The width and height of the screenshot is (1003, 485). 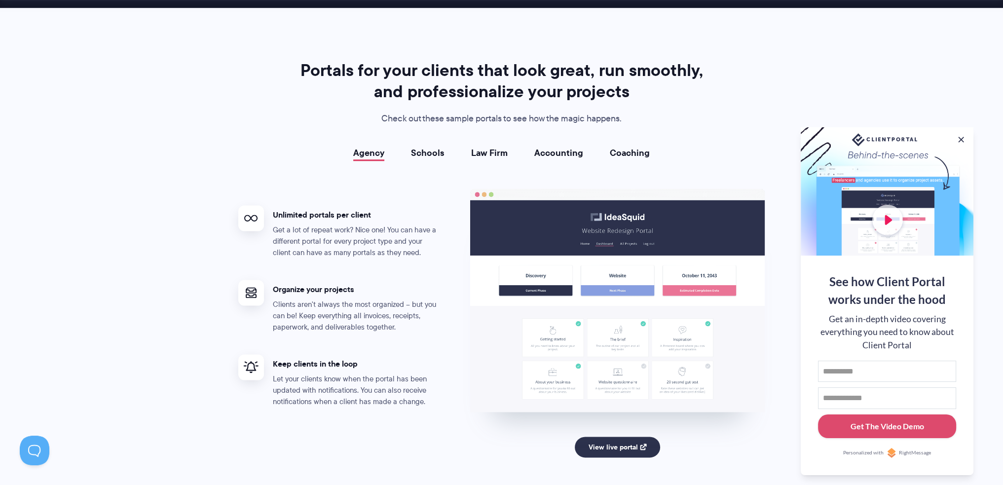 I want to click on a: Accounting, so click(x=559, y=153).